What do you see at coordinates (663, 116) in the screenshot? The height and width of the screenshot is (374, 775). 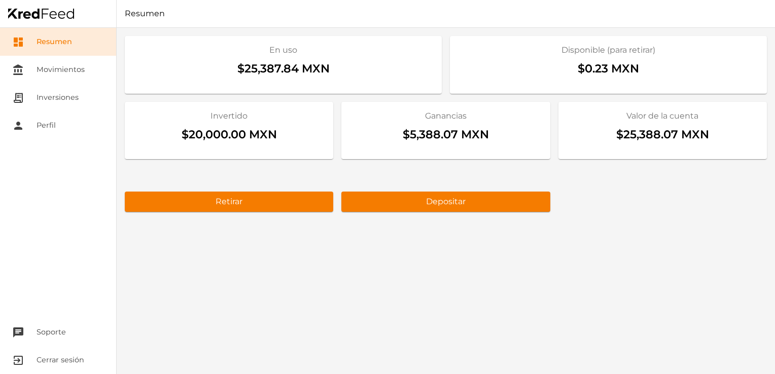 I see `h2: Valor de la cuenta` at bounding box center [663, 116].